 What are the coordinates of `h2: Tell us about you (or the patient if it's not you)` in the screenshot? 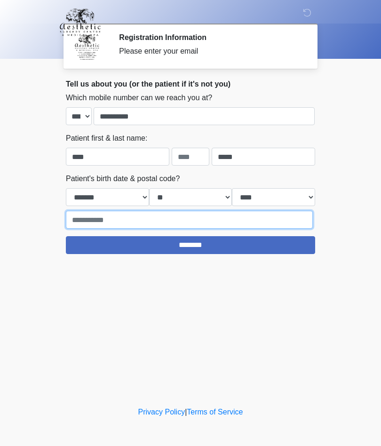 It's located at (191, 84).